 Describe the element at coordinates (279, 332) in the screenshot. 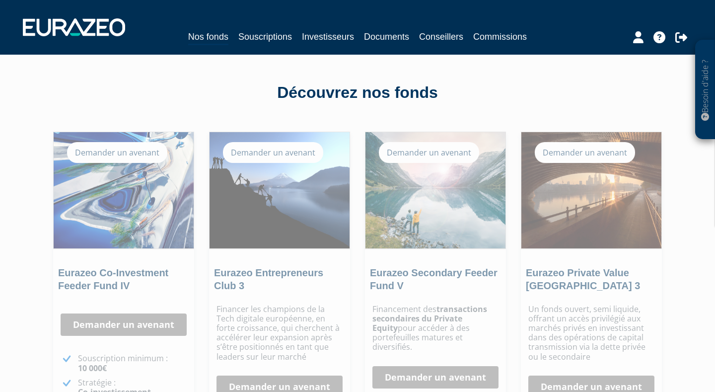

I see `p: Financer les champions de la Tech digitale européenne, en forte croissance, qui cherchent à accél...` at that location.